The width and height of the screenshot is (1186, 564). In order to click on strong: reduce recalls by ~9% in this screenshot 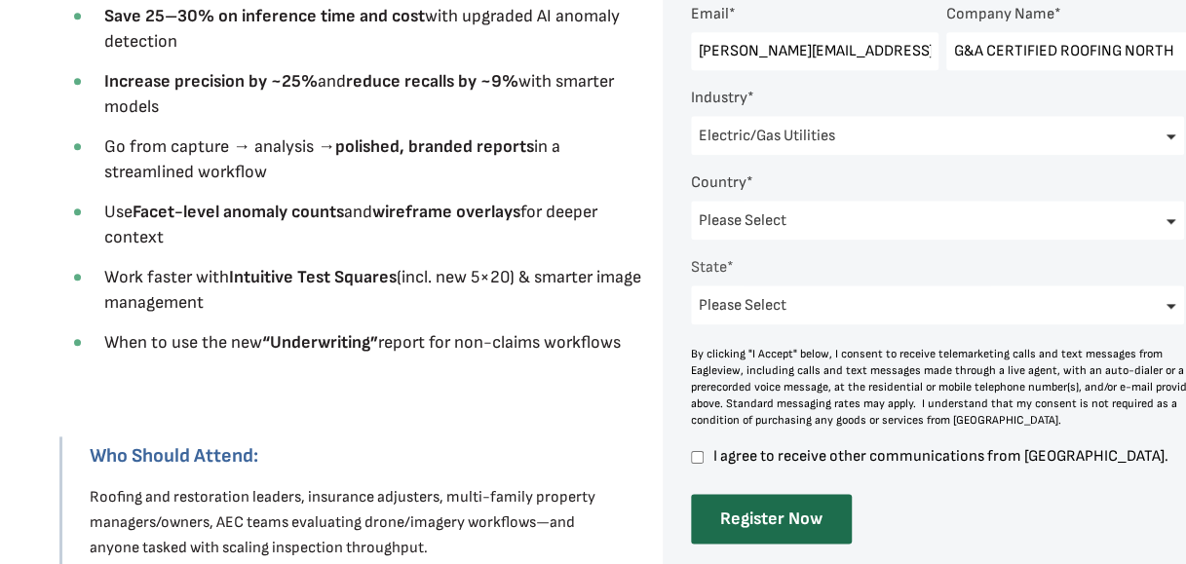, I will do `click(432, 81)`.